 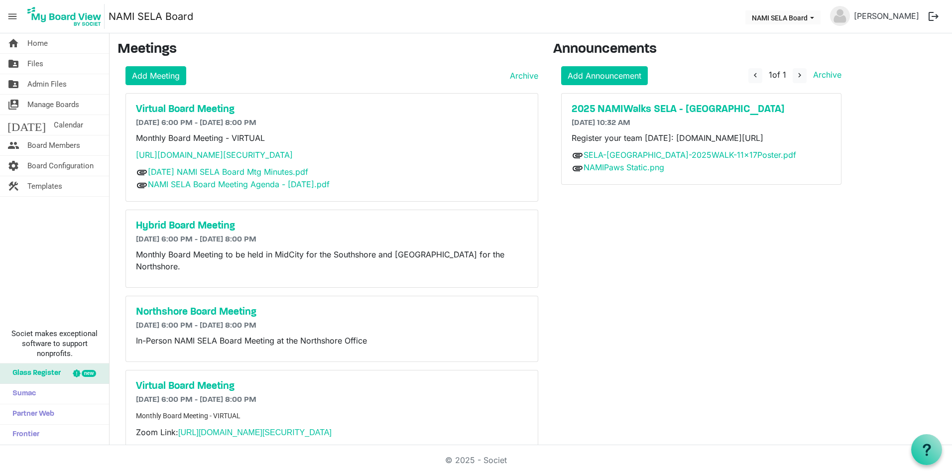 I want to click on span: Files, so click(x=35, y=64).